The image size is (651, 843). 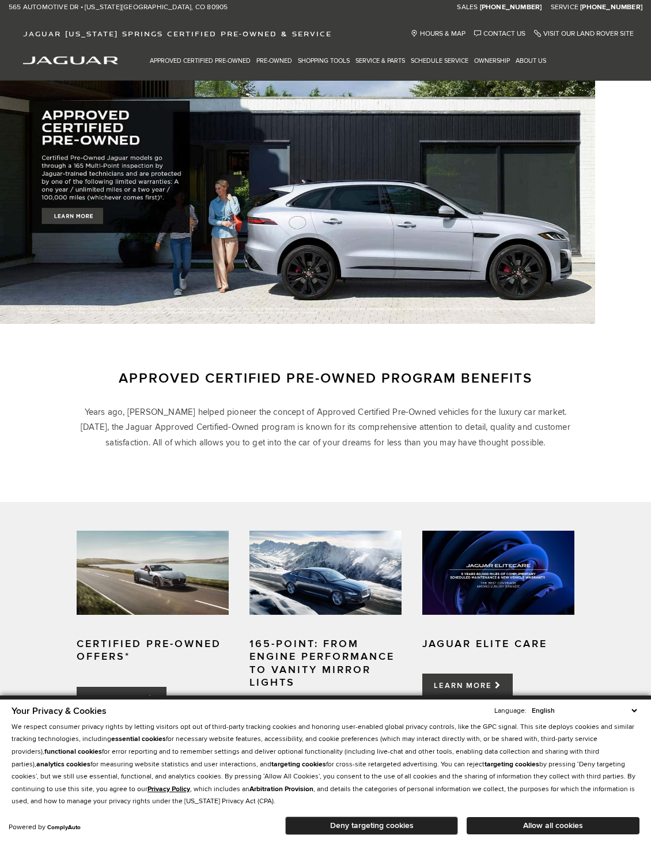 What do you see at coordinates (153, 651) in the screenshot?
I see `h4: Certified Pre-Owned Offers*` at bounding box center [153, 651].